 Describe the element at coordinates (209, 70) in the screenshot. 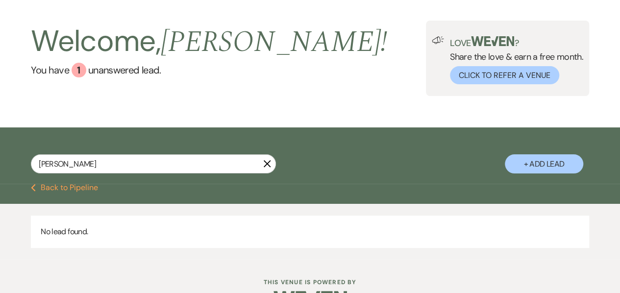

I see `a: You have 1 unanswered lead.` at that location.